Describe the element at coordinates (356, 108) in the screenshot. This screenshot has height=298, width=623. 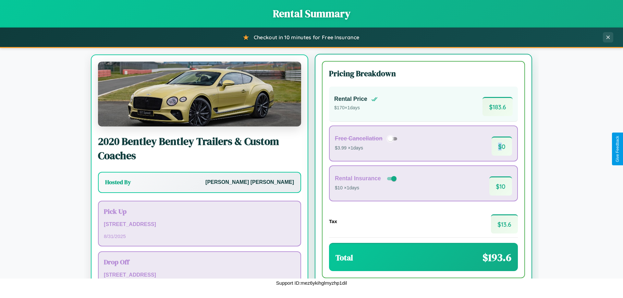
I see `p: $ 170 × 1 days` at that location.